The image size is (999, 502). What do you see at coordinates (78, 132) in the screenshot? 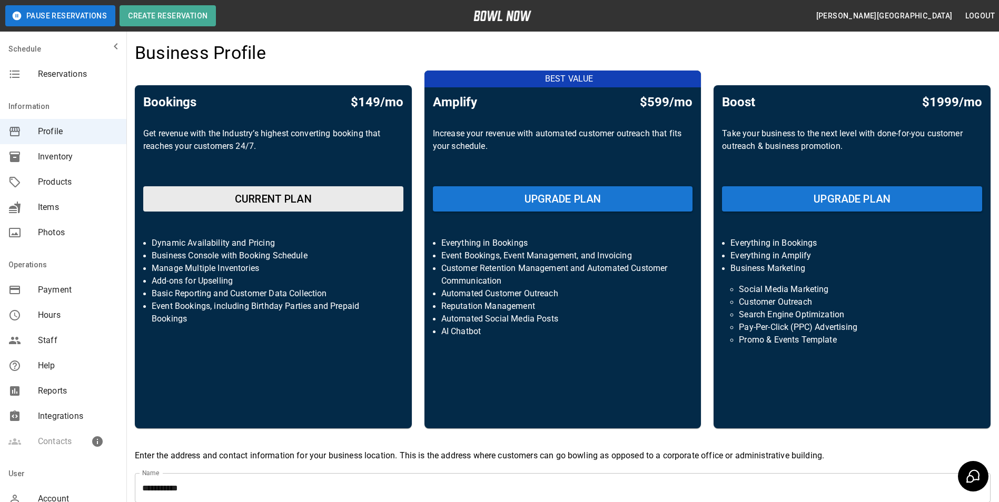
I see `span: Profile` at bounding box center [78, 132].